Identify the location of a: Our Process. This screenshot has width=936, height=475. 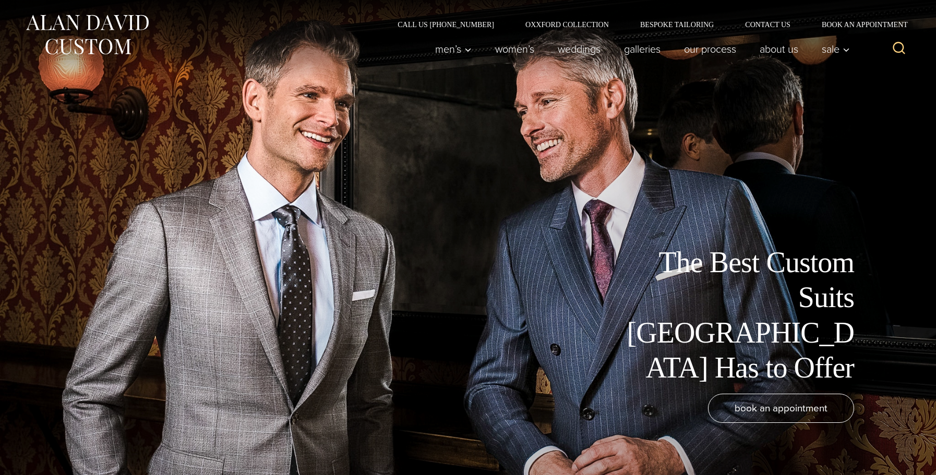
(710, 49).